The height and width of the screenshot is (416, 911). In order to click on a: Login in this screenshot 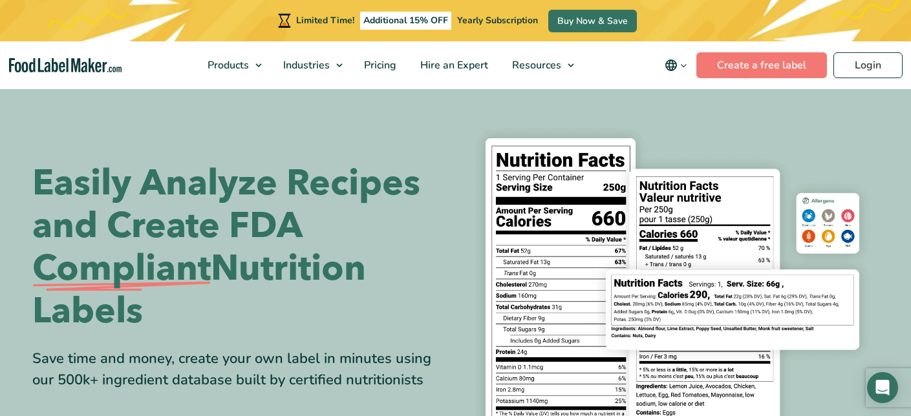, I will do `click(868, 65)`.